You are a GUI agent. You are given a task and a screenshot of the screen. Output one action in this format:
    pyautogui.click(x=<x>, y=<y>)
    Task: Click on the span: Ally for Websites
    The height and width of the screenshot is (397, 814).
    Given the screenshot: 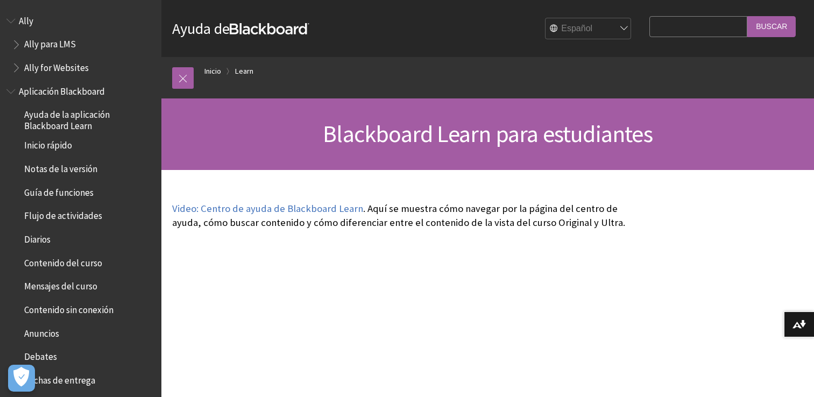 What is the action you would take?
    pyautogui.click(x=56, y=66)
    